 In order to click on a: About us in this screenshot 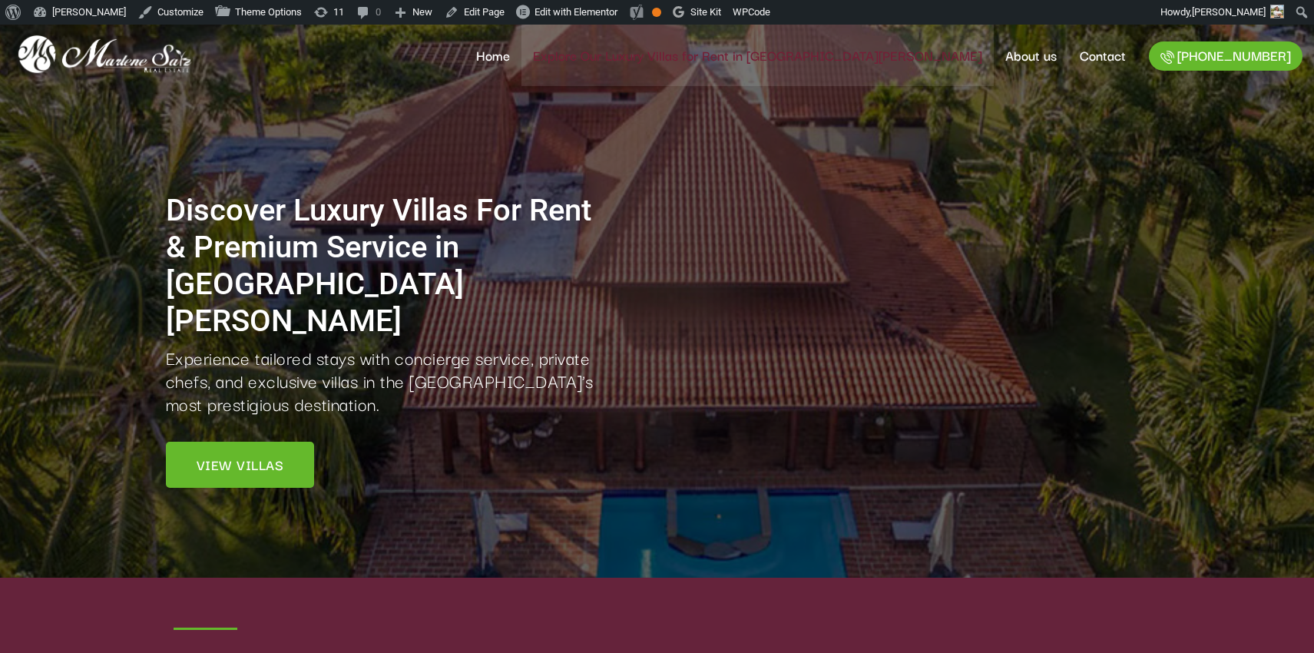, I will do `click(1031, 55)`.